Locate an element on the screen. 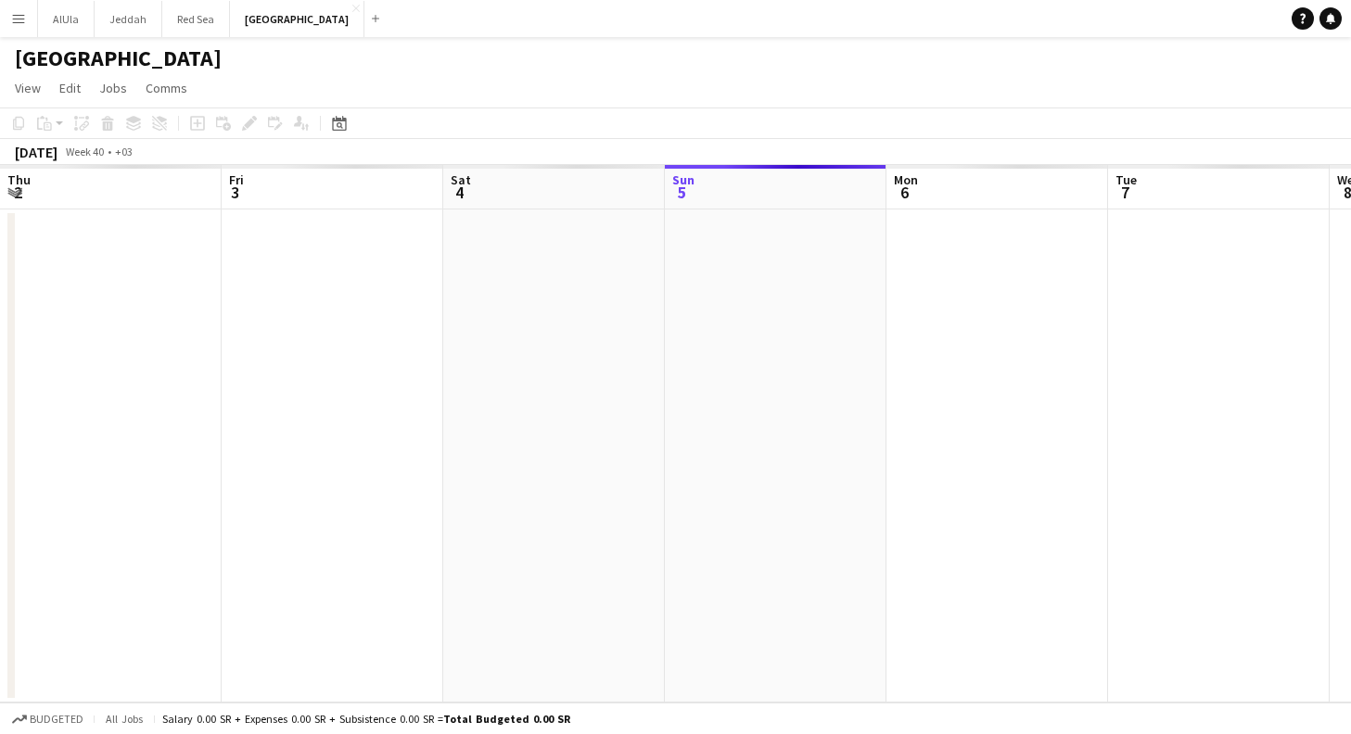 This screenshot has height=734, width=1351. a: Comms is located at coordinates (166, 88).